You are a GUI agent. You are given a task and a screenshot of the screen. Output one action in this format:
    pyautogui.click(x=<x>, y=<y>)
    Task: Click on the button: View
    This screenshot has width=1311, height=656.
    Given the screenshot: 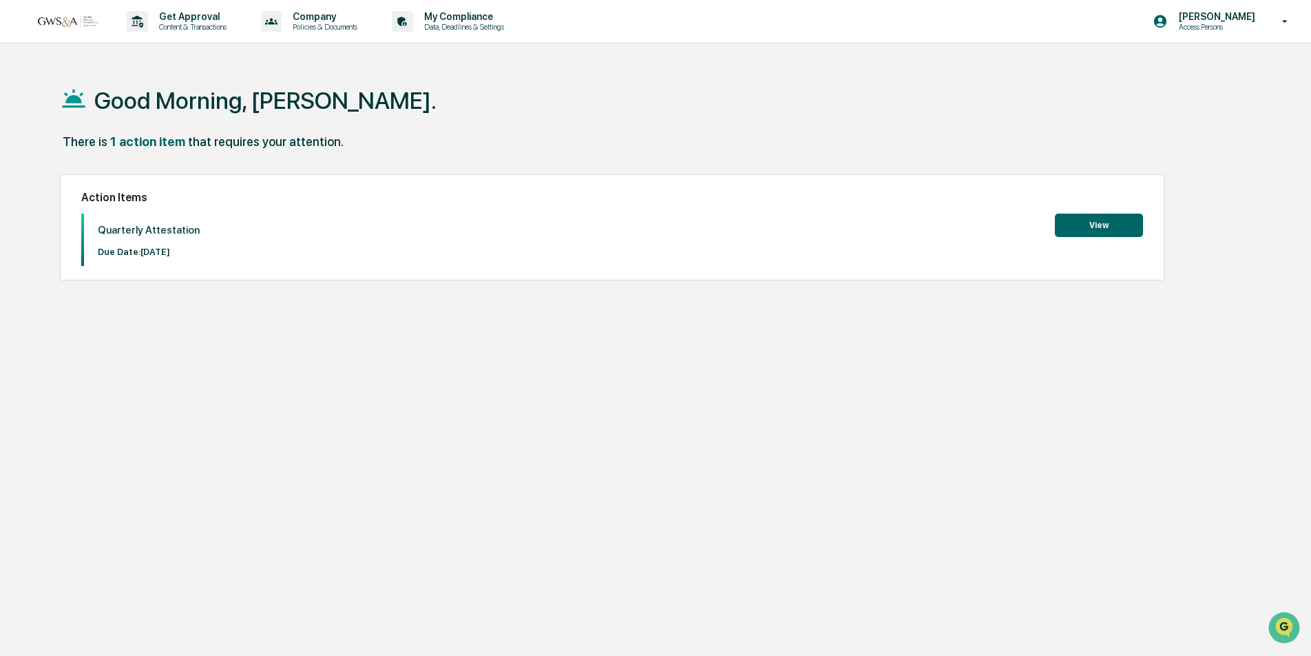 What is the action you would take?
    pyautogui.click(x=1099, y=225)
    